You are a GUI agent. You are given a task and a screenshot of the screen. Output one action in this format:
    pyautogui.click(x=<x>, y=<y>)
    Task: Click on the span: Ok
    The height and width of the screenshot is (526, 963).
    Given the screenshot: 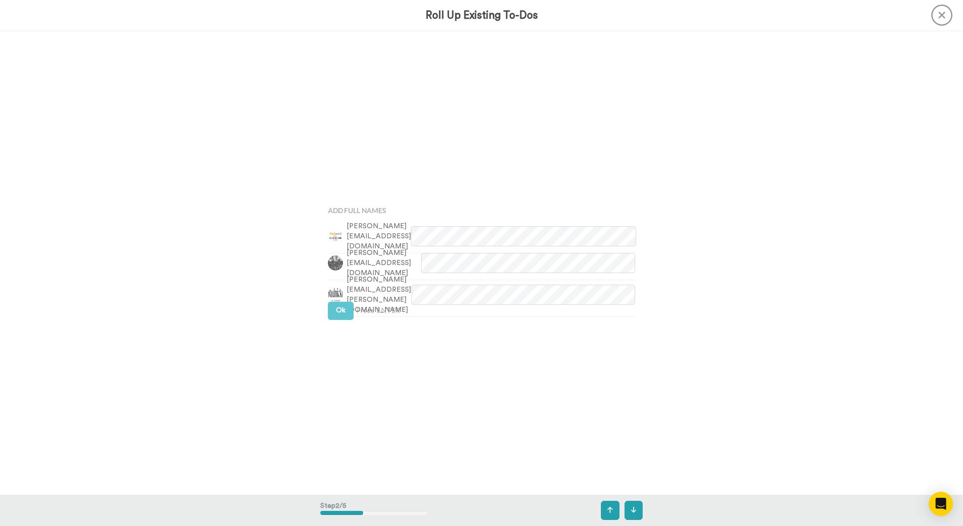 What is the action you would take?
    pyautogui.click(x=340, y=310)
    